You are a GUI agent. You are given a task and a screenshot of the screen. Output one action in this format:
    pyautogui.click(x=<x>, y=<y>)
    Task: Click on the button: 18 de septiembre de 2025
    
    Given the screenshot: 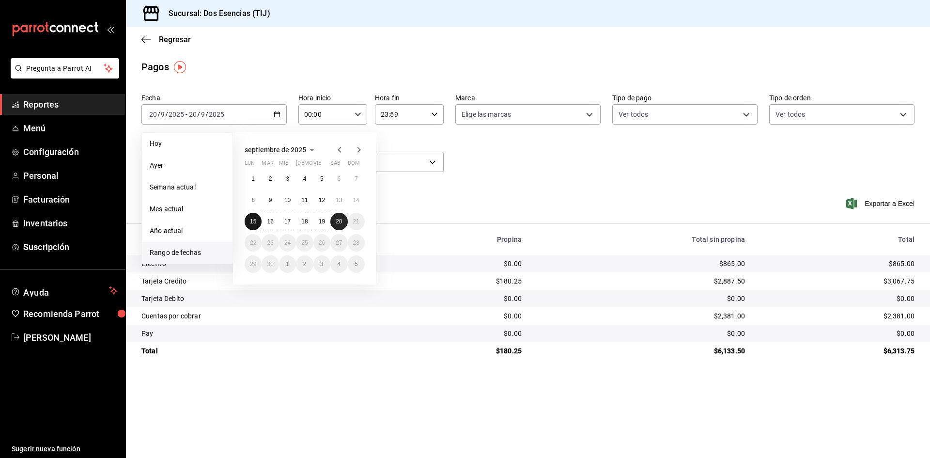 What is the action you would take?
    pyautogui.click(x=304, y=221)
    